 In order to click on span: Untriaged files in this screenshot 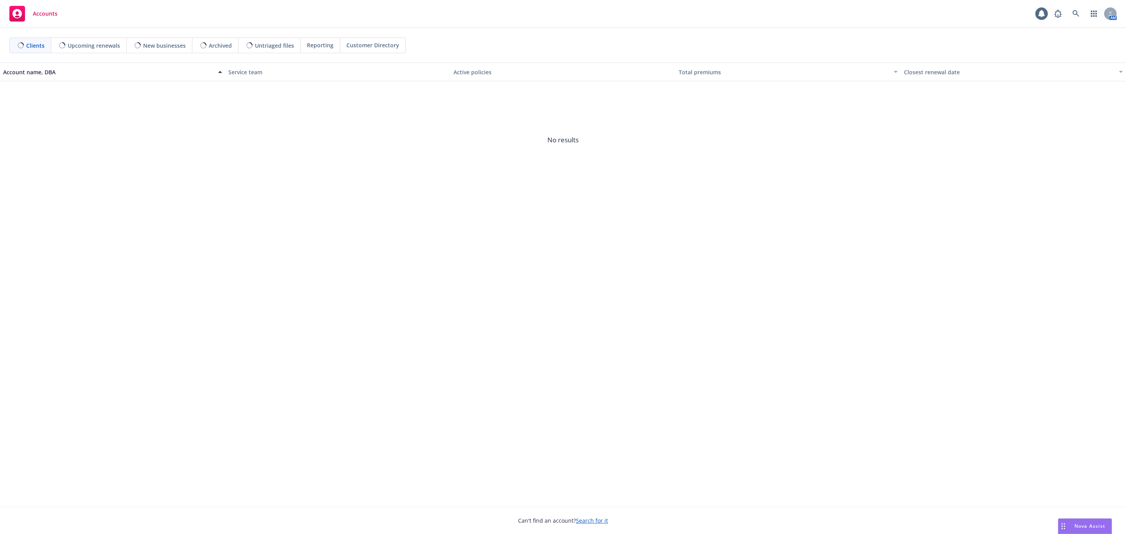, I will do `click(274, 45)`.